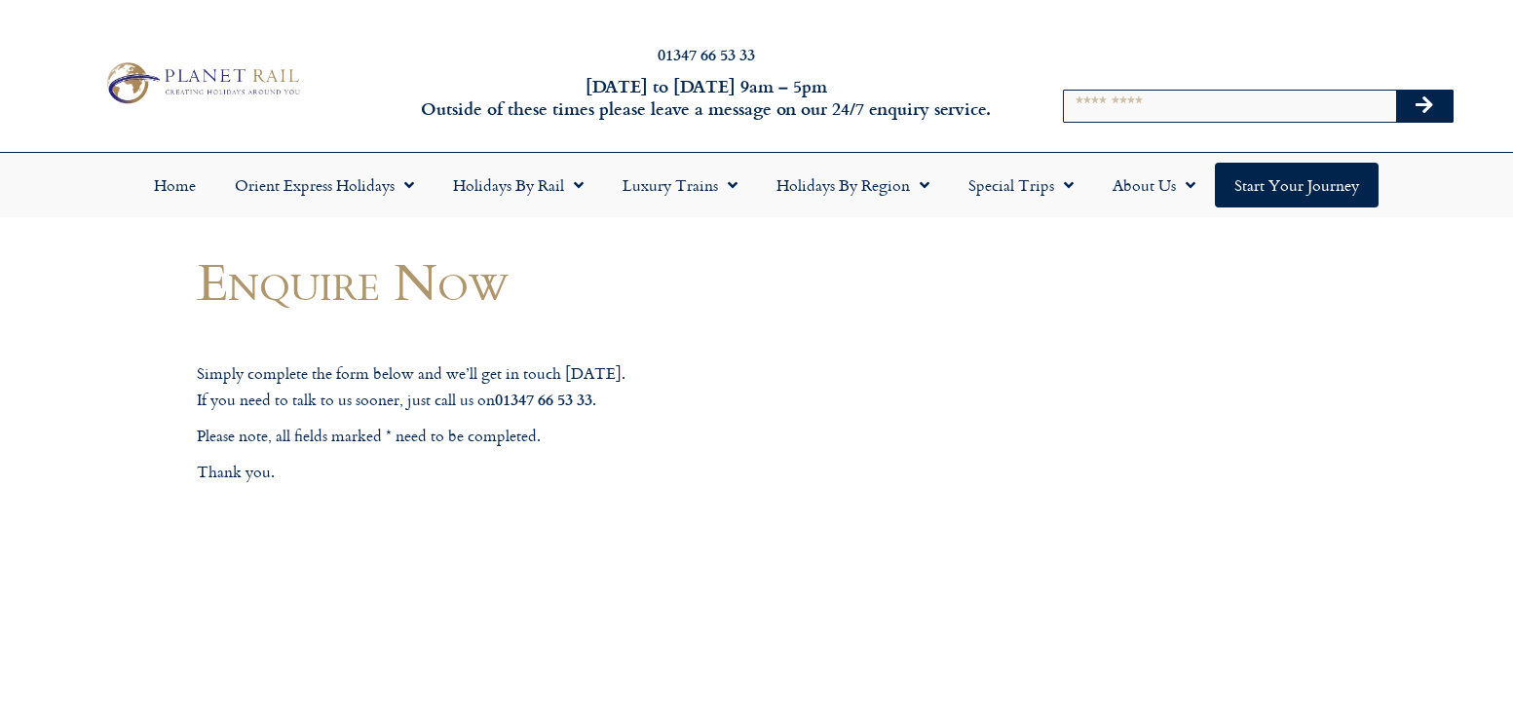  What do you see at coordinates (562, 437) in the screenshot?
I see `p: Please note, all fields marked * need to be completed.` at bounding box center [562, 437].